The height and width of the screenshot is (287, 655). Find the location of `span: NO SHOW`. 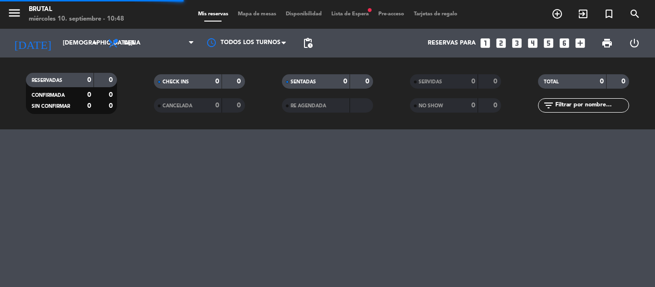

span: NO SHOW is located at coordinates (431, 106).